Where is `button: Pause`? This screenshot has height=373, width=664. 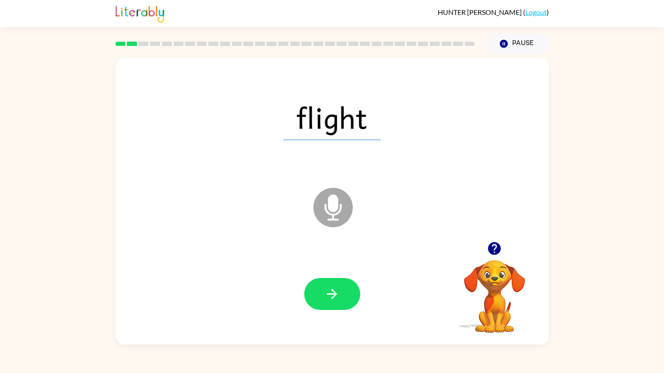 button: Pause is located at coordinates (517, 44).